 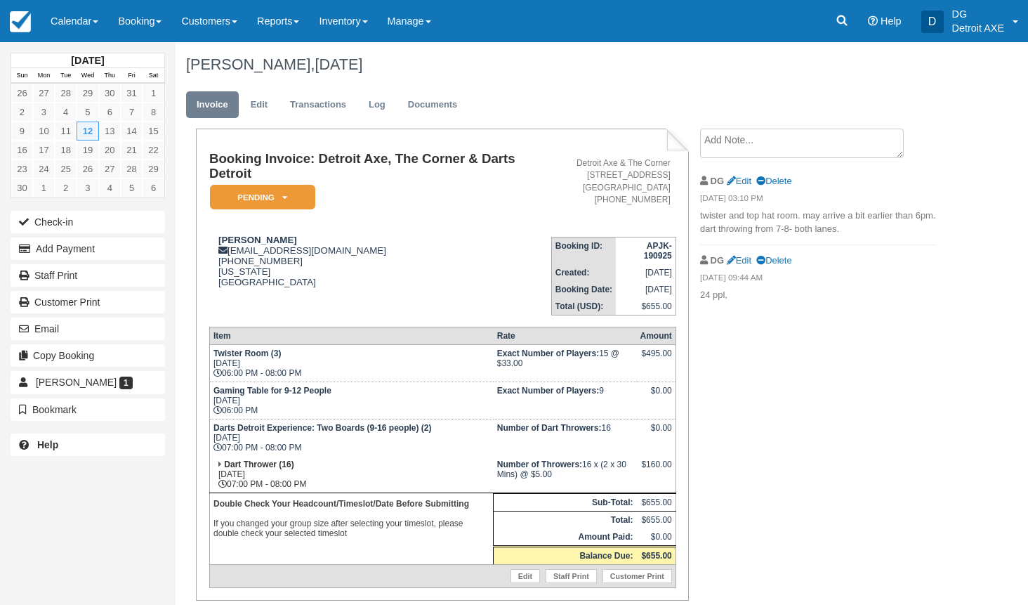 What do you see at coordinates (131, 131) in the screenshot?
I see `a: 14` at bounding box center [131, 131].